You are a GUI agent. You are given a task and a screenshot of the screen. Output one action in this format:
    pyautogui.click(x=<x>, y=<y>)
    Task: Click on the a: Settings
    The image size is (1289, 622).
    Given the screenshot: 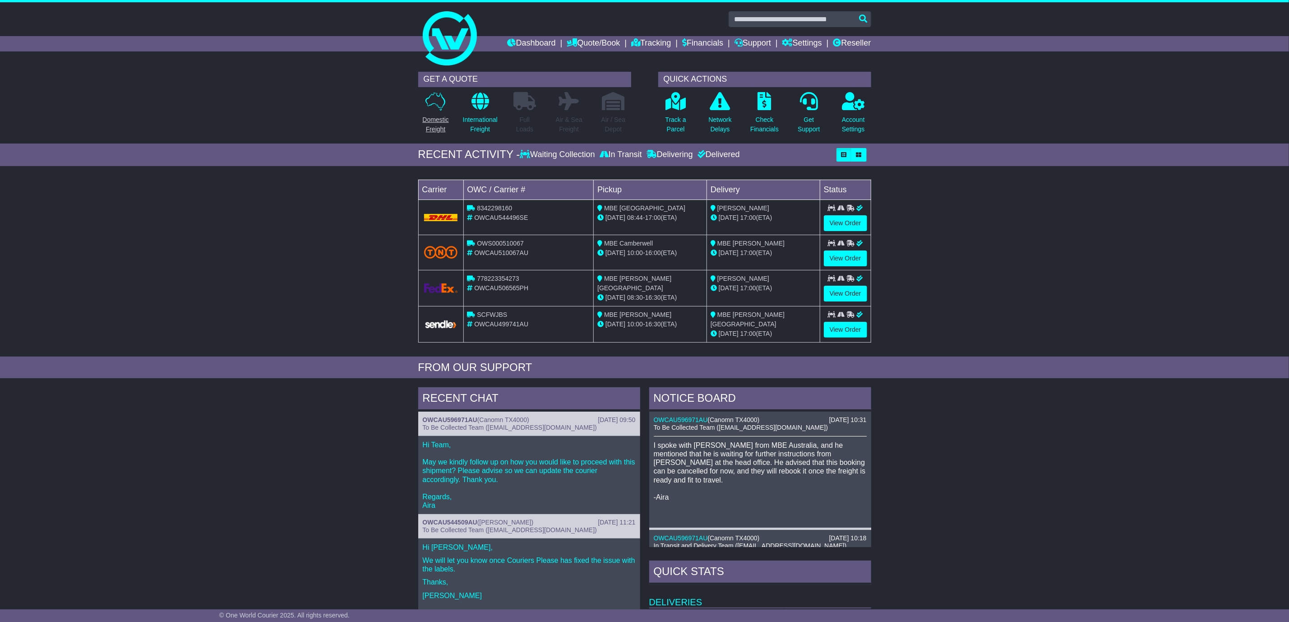 What is the action you would take?
    pyautogui.click(x=802, y=44)
    